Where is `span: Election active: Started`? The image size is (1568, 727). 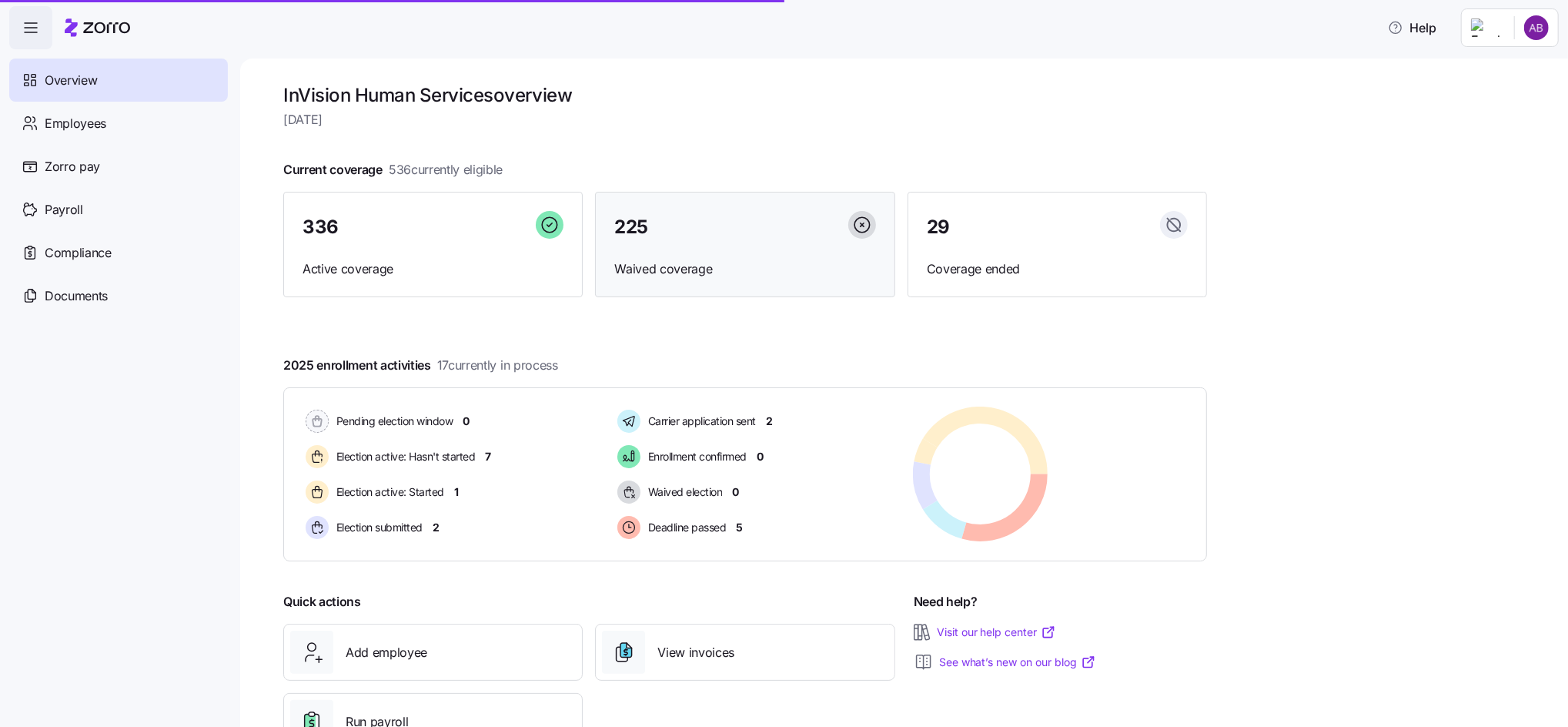
span: Election active: Started is located at coordinates (388, 492).